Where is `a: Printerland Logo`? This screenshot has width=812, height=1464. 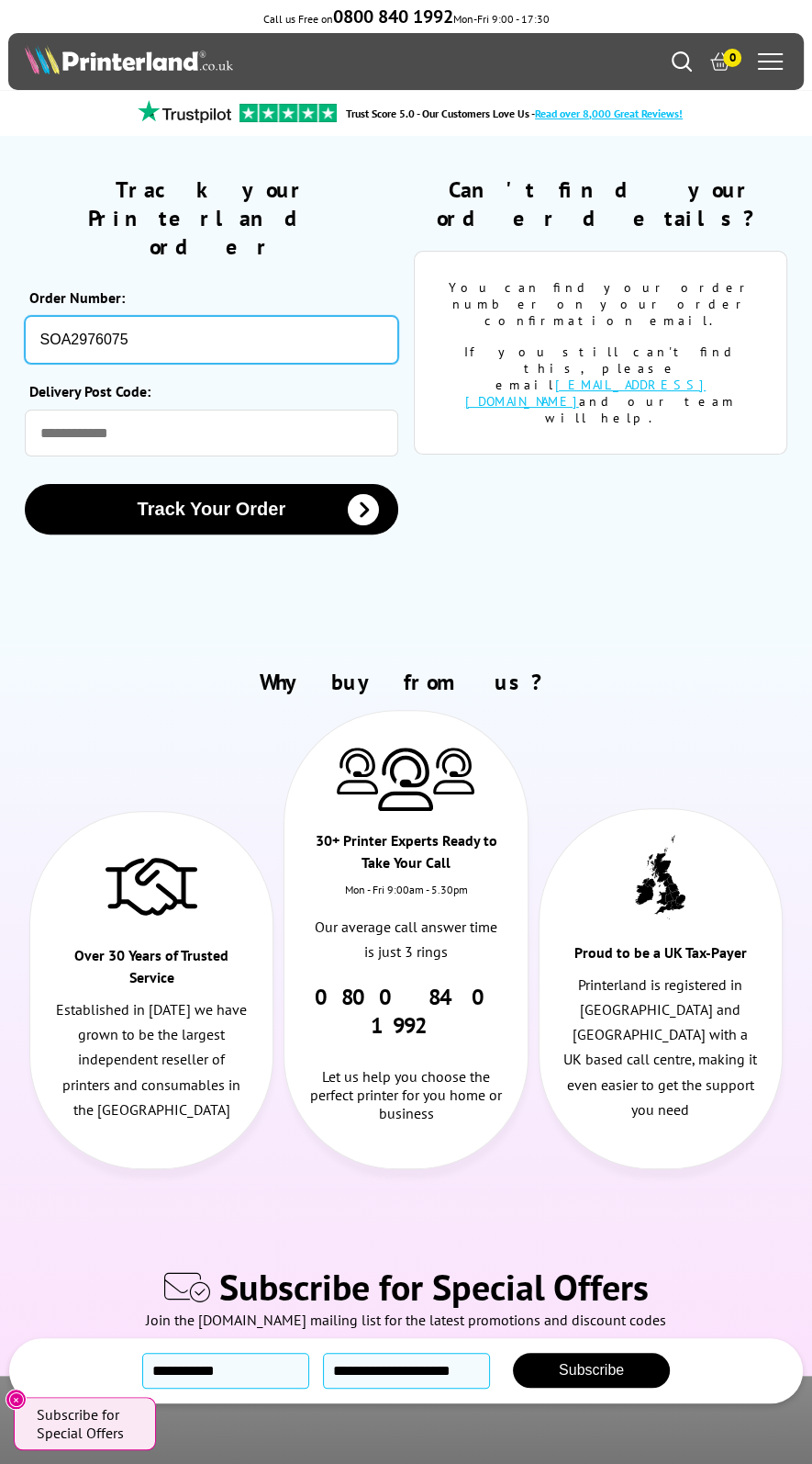
a: Printerland Logo is located at coordinates (215, 61).